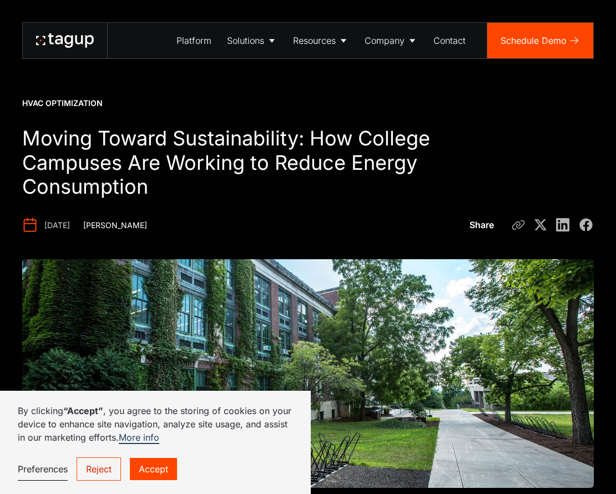 Image resolution: width=616 pixels, height=494 pixels. What do you see at coordinates (533, 41) in the screenshot?
I see `div: Schedule Demo` at bounding box center [533, 41].